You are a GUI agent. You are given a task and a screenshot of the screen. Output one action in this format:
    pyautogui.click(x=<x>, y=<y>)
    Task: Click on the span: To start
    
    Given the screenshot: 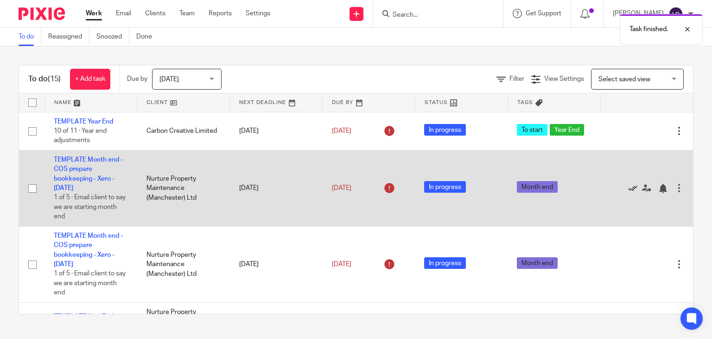 What is the action you would take?
    pyautogui.click(x=532, y=129)
    